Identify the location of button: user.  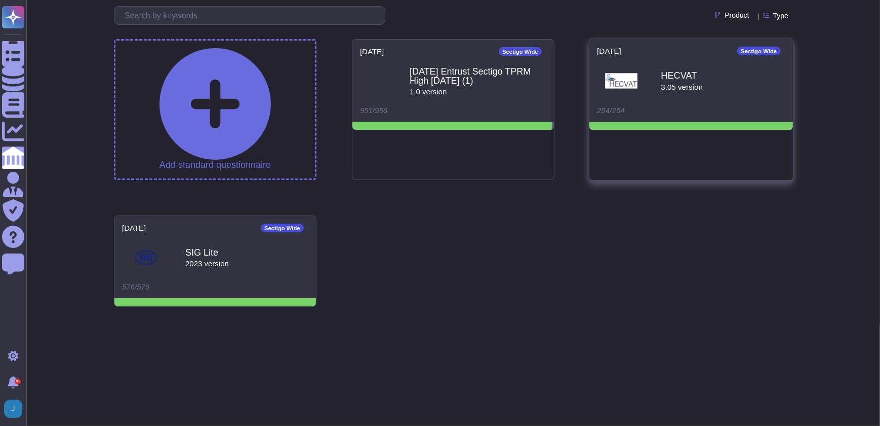
(16, 408).